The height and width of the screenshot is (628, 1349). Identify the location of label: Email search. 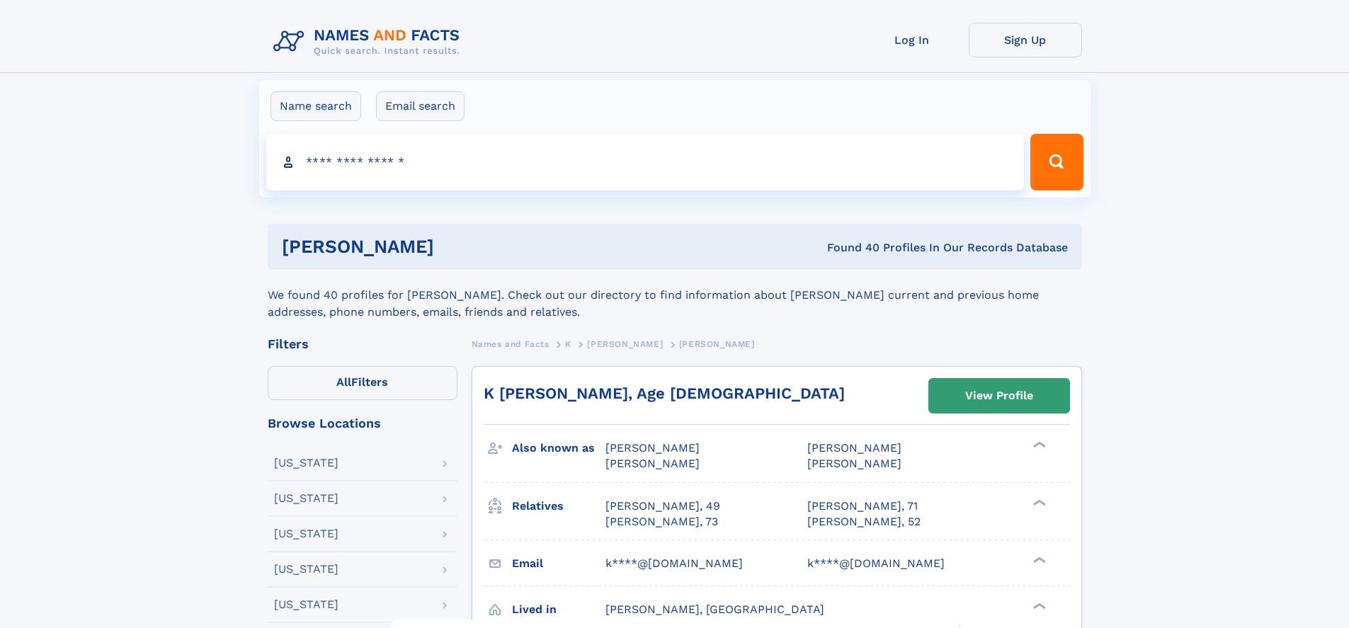
(420, 106).